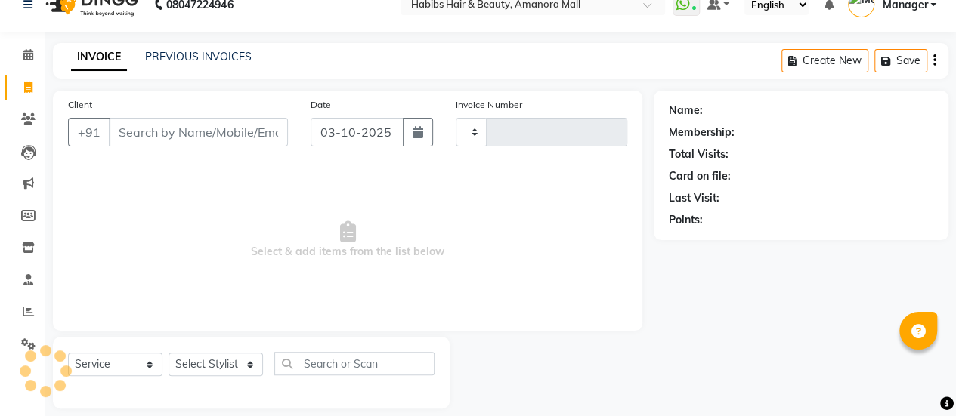  I want to click on div: Last Visit:, so click(694, 198).